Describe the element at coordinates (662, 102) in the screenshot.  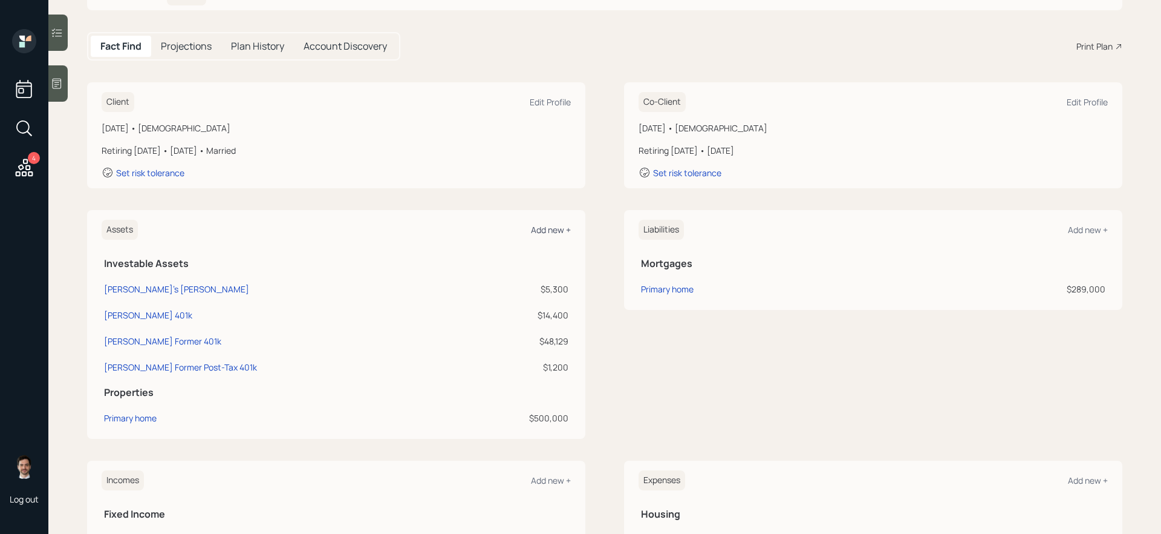
I see `h6: Co-Client` at that location.